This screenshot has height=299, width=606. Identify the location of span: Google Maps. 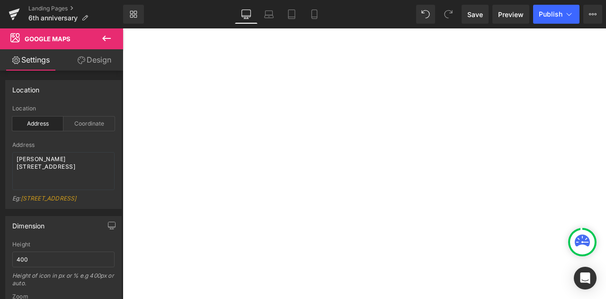
(47, 39).